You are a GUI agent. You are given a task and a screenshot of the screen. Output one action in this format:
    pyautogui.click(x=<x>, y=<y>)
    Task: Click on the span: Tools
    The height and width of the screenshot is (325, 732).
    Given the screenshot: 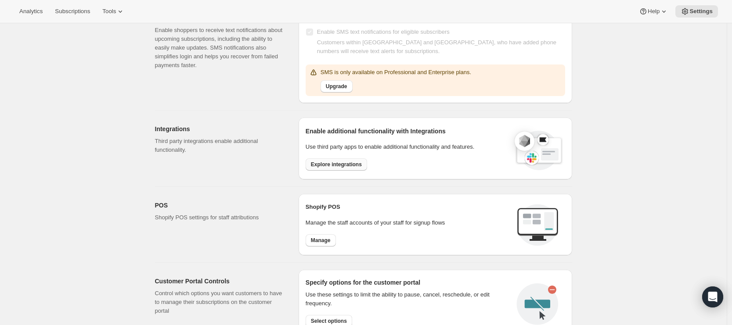 What is the action you would take?
    pyautogui.click(x=109, y=11)
    